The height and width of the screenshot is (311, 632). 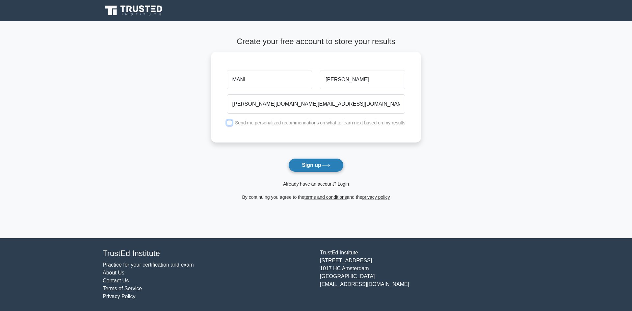 I want to click on a: Terms of Service, so click(x=122, y=289).